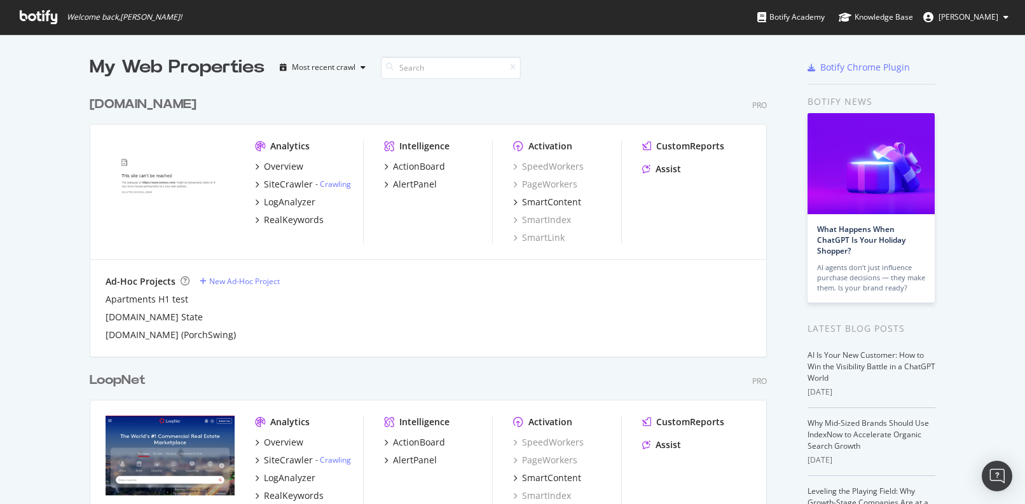 The width and height of the screenshot is (1025, 504). I want to click on a: New Ad-Hoc Project, so click(240, 281).